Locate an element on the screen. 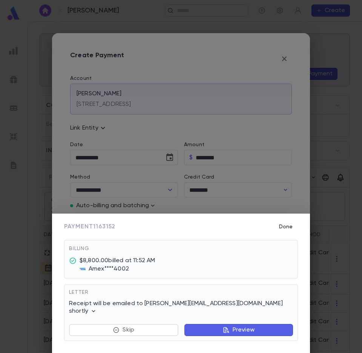 This screenshot has width=362, height=353. div: Letter is located at coordinates (181, 295).